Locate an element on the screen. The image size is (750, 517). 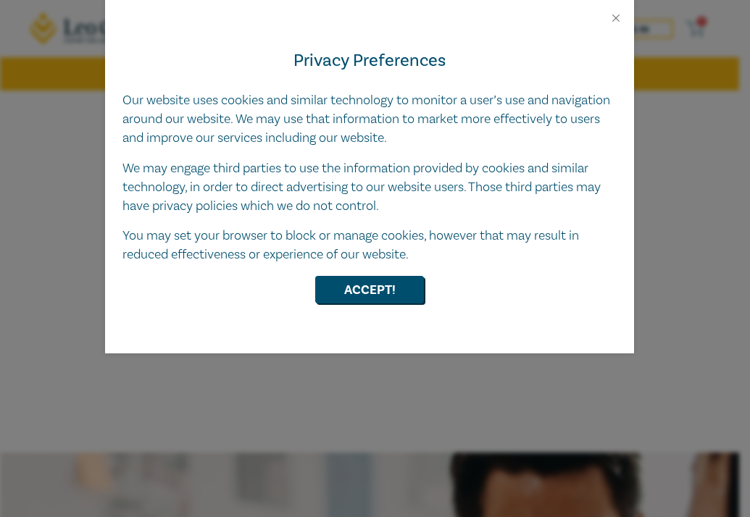
p: You may set your browser to block or manage cookies, however that may result in reduced effective... is located at coordinates (369, 246).